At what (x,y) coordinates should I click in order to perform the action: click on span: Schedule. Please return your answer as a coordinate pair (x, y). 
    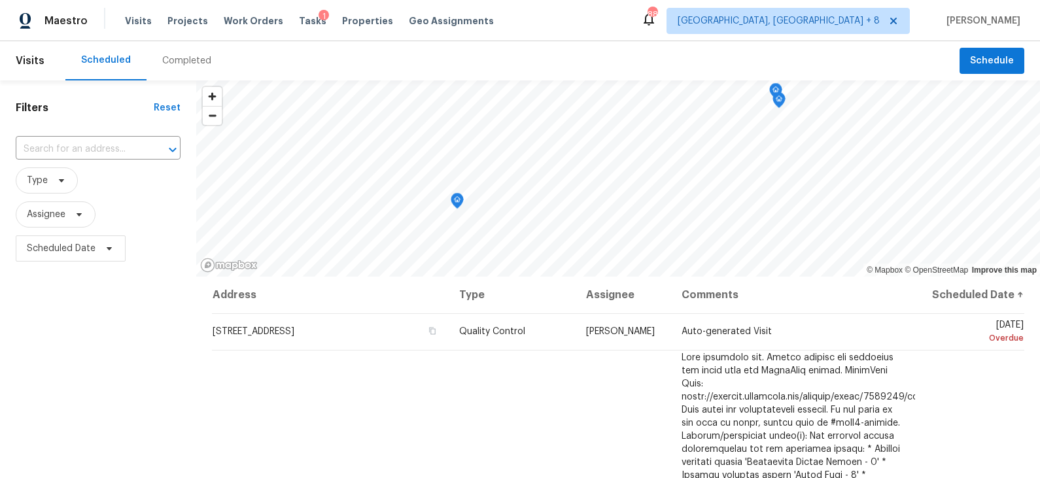
    Looking at the image, I should click on (992, 61).